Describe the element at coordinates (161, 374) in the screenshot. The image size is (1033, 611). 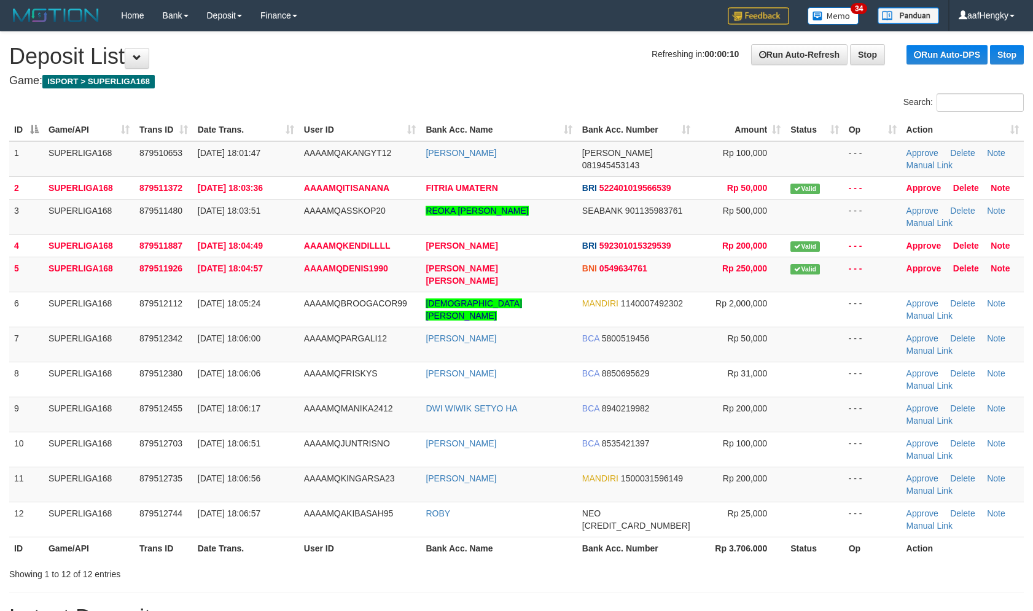
I see `span: 879512380` at that location.